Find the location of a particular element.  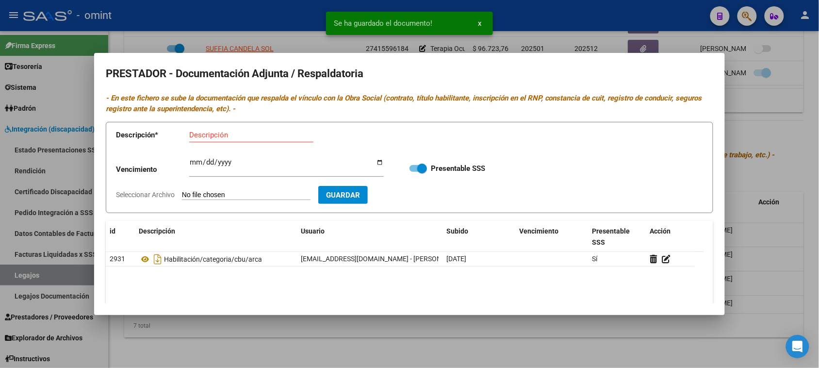

p: Vencimiento is located at coordinates (152, 169).